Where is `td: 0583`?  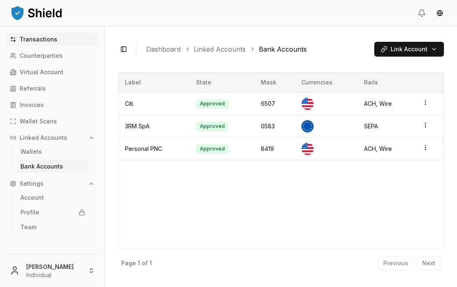
td: 0583 is located at coordinates (274, 126).